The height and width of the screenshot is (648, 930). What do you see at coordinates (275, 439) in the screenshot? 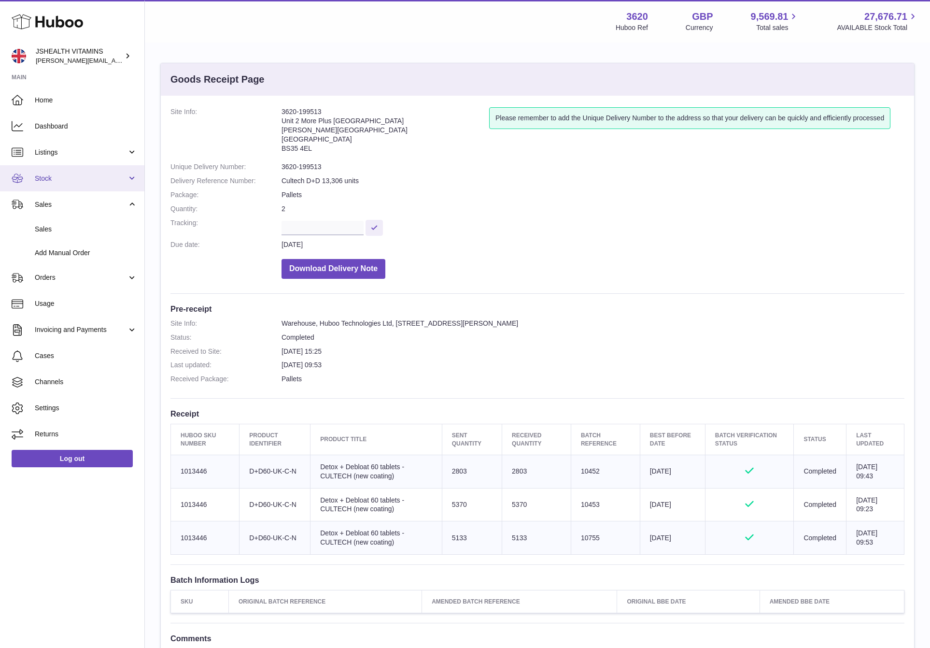
I see `th: Product Identifier` at bounding box center [275, 439].